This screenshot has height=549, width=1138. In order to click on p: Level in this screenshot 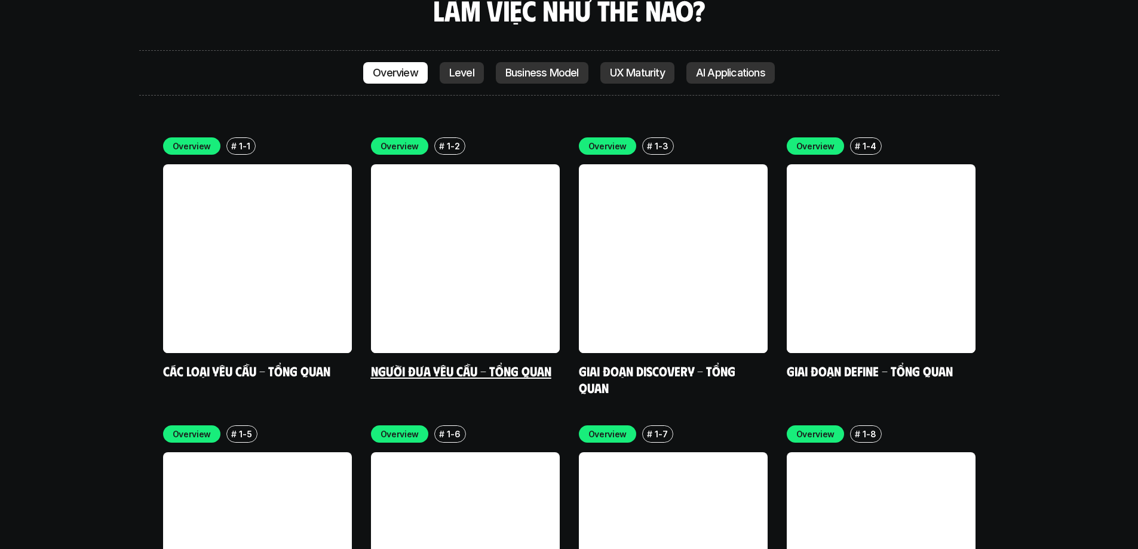, I will do `click(462, 73)`.